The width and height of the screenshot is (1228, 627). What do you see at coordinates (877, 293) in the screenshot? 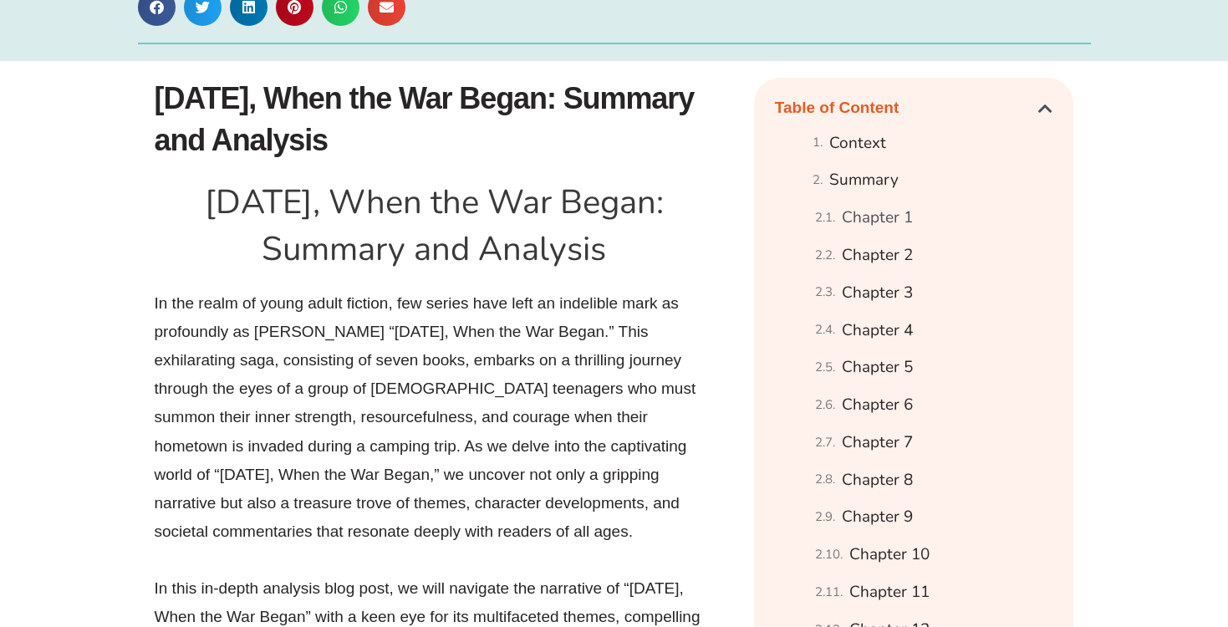
I see `a: Chapter 3` at bounding box center [877, 293].